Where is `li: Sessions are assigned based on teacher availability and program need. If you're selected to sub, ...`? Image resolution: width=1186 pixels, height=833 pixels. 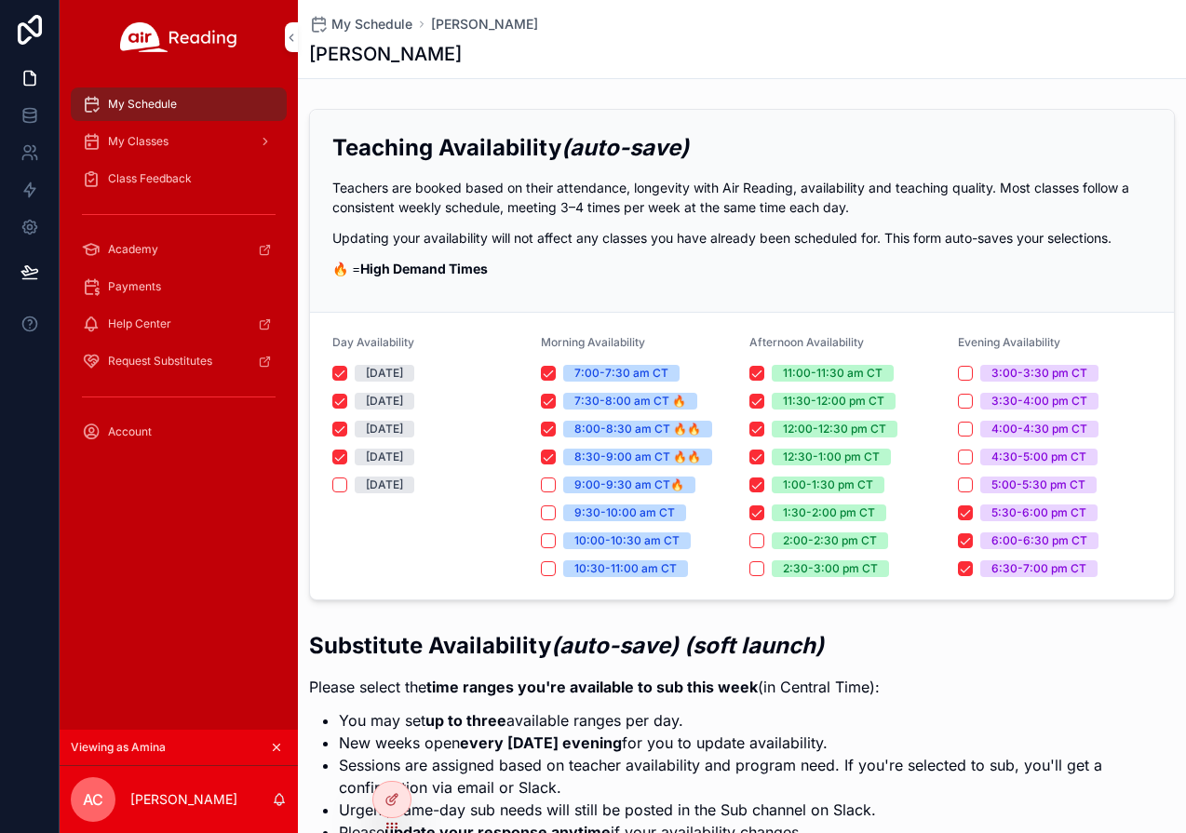 li: Sessions are assigned based on teacher availability and program need. If you're selected to sub, ... is located at coordinates (757, 776).